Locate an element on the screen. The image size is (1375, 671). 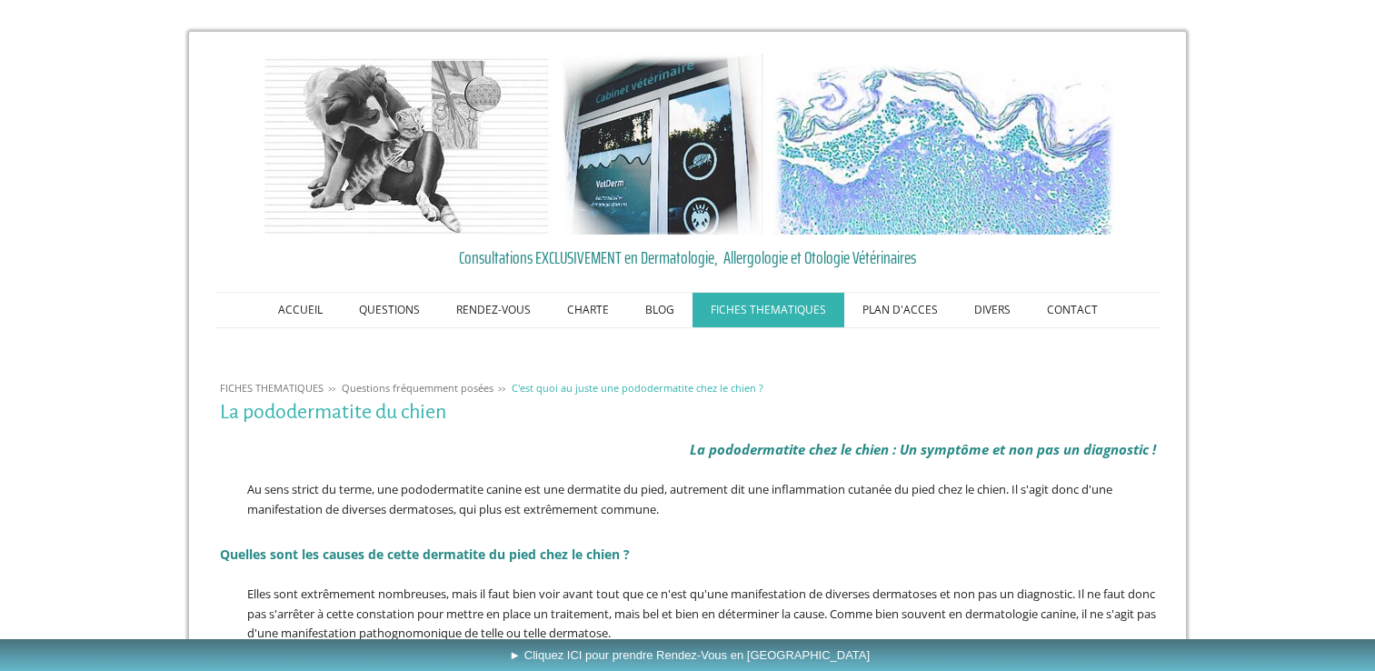
a: CHARTE is located at coordinates (588, 310).